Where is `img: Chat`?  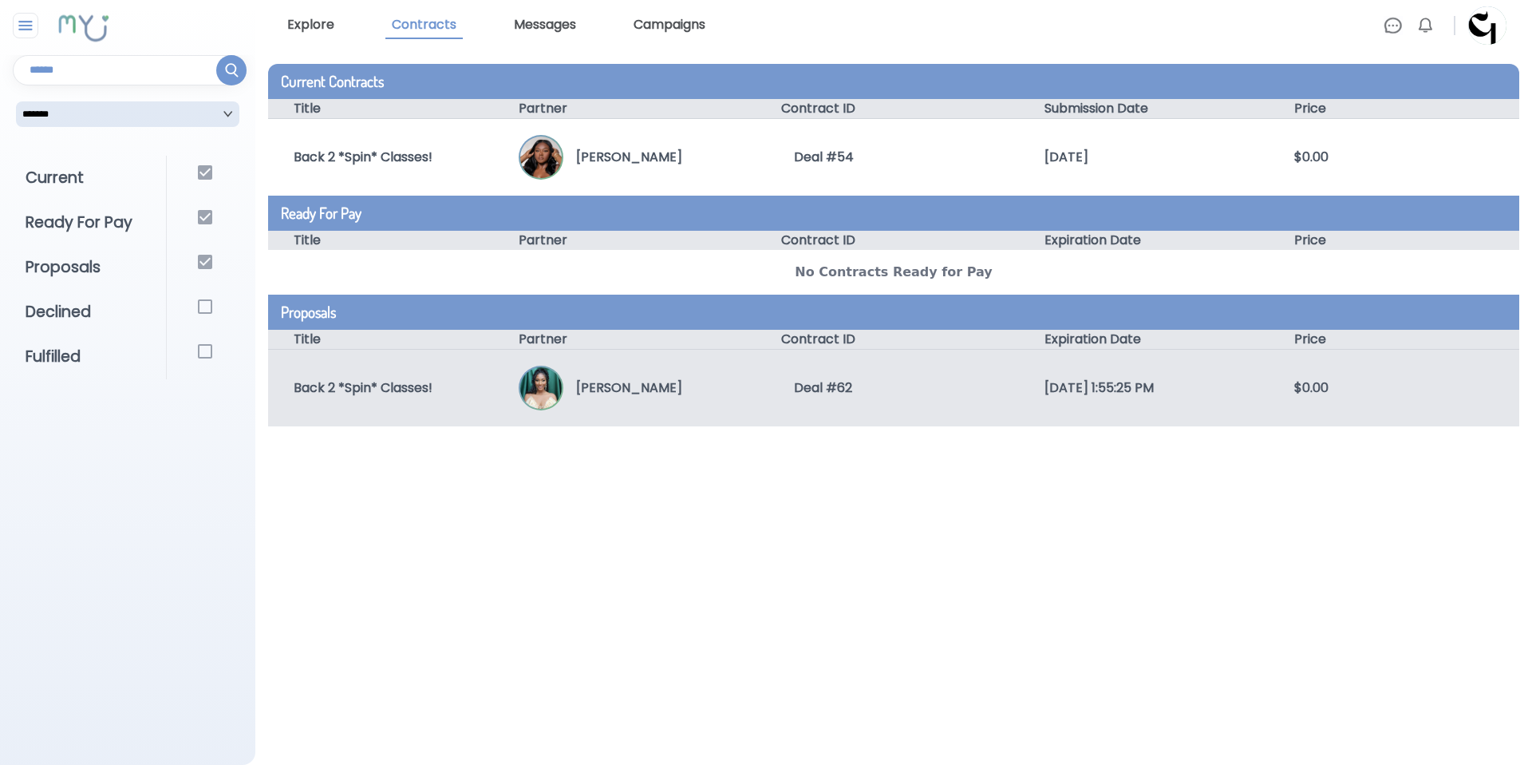 img: Chat is located at coordinates (1394, 26).